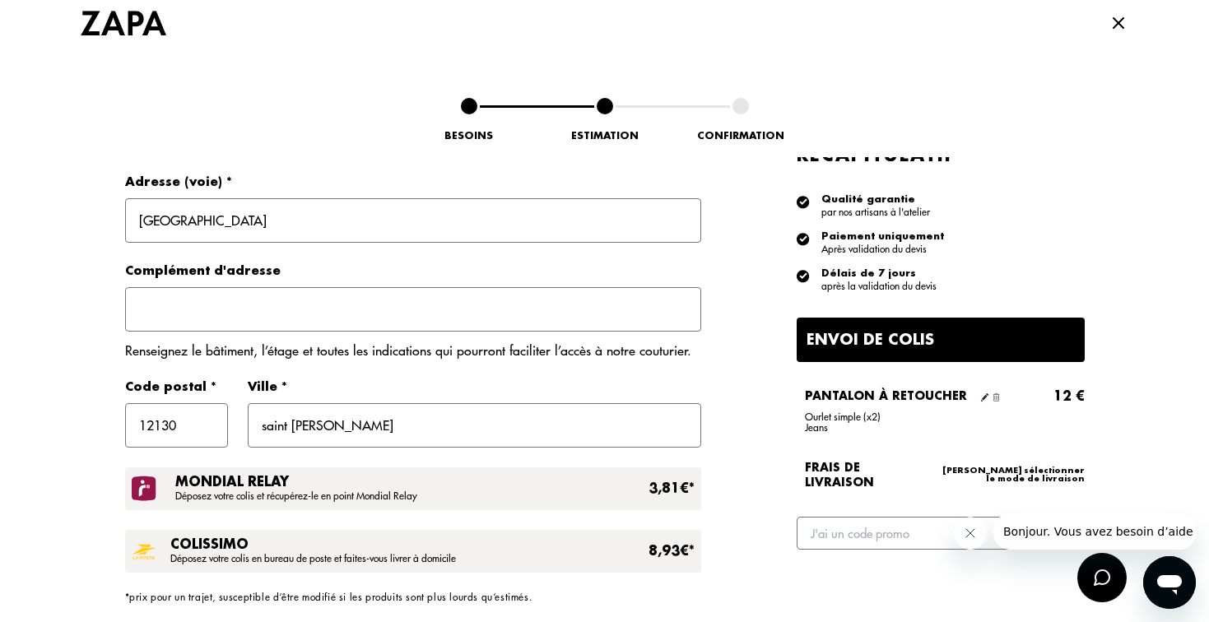 The height and width of the screenshot is (622, 1209). Describe the element at coordinates (109, 18) in the screenshot. I see `span: Bonjour. Vous avez besoin d’aide ?` at that location.